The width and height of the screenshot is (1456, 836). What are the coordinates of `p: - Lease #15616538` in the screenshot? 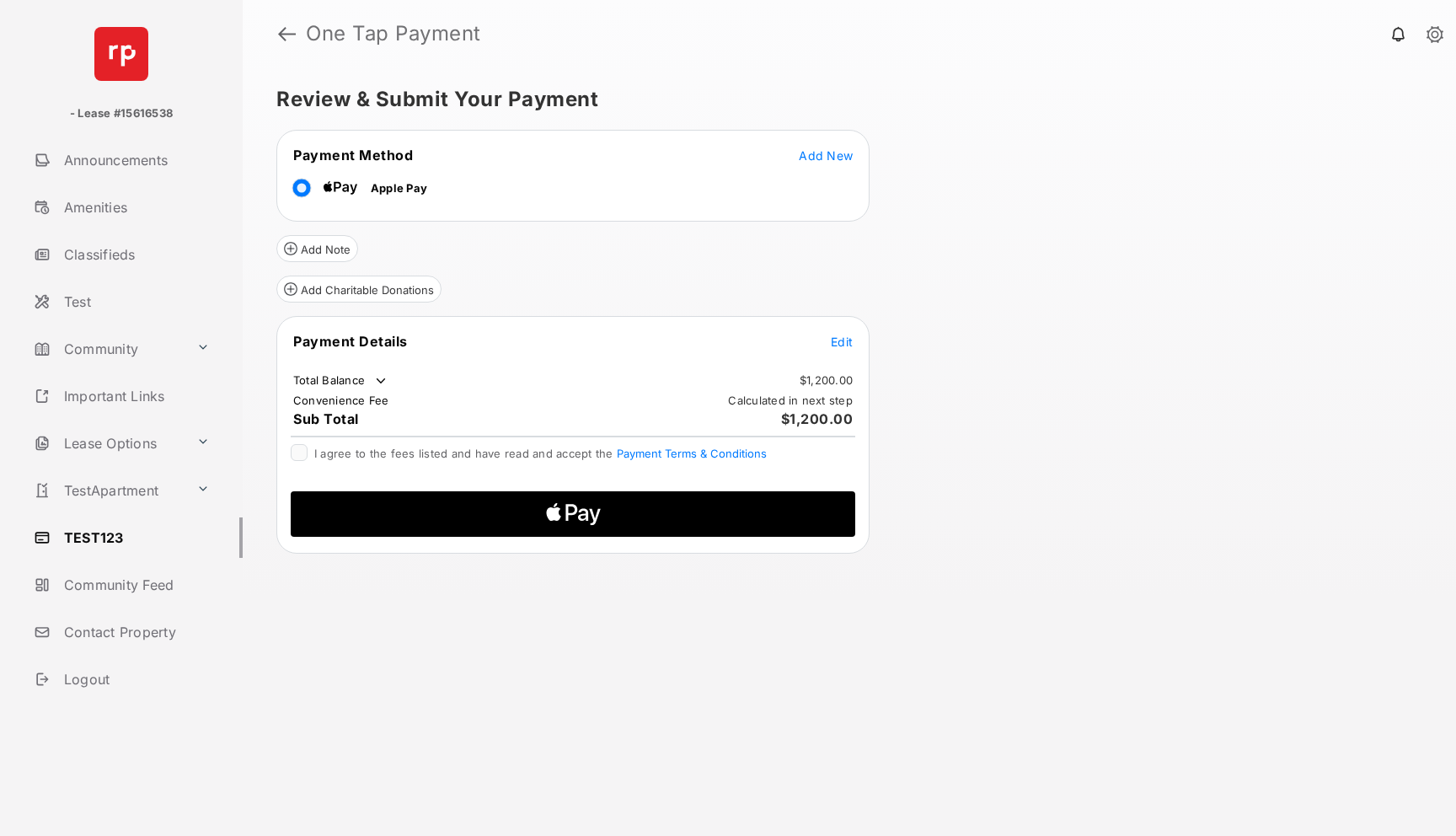 It's located at (122, 113).